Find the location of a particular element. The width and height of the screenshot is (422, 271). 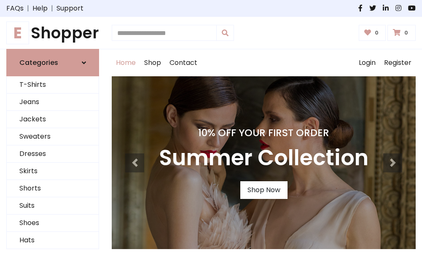

a: Help is located at coordinates (40, 8).